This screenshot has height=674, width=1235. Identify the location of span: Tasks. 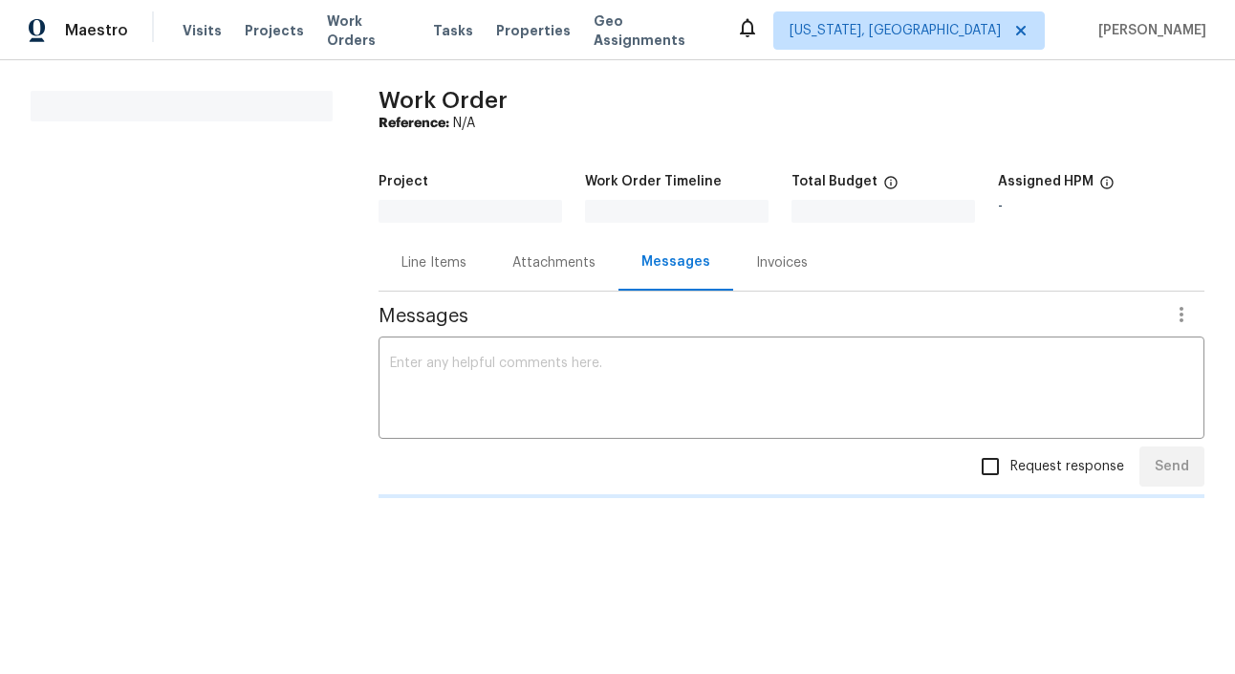
(453, 31).